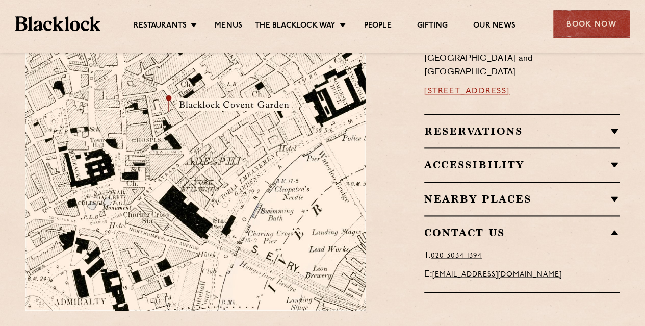 This screenshot has width=645, height=326. I want to click on img: svg%3E, so click(307, 263).